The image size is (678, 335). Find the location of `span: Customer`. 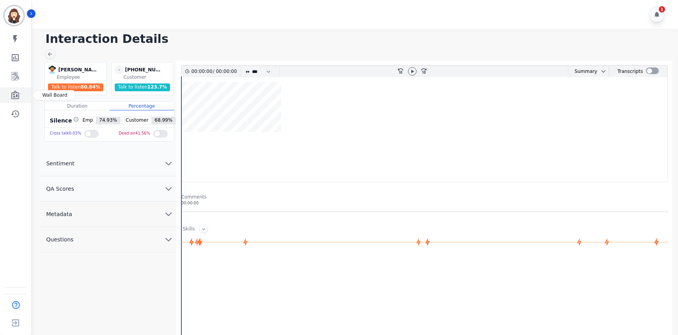

span: Customer is located at coordinates (137, 120).